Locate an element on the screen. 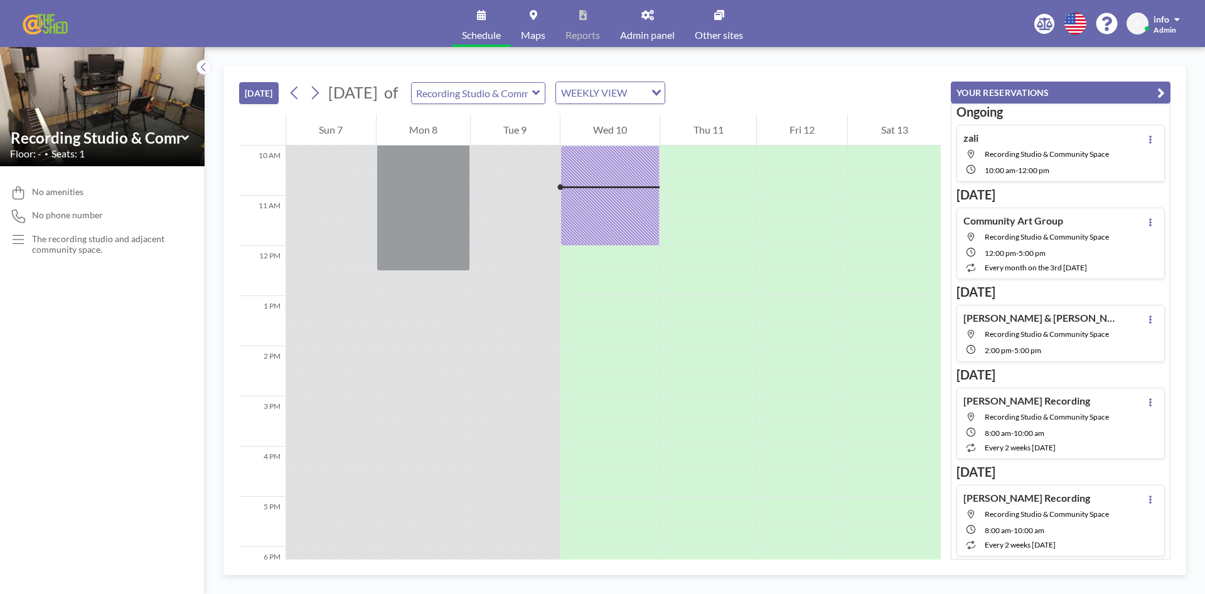 This screenshot has height=594, width=1205. div: Wed 10 is located at coordinates (610, 130).